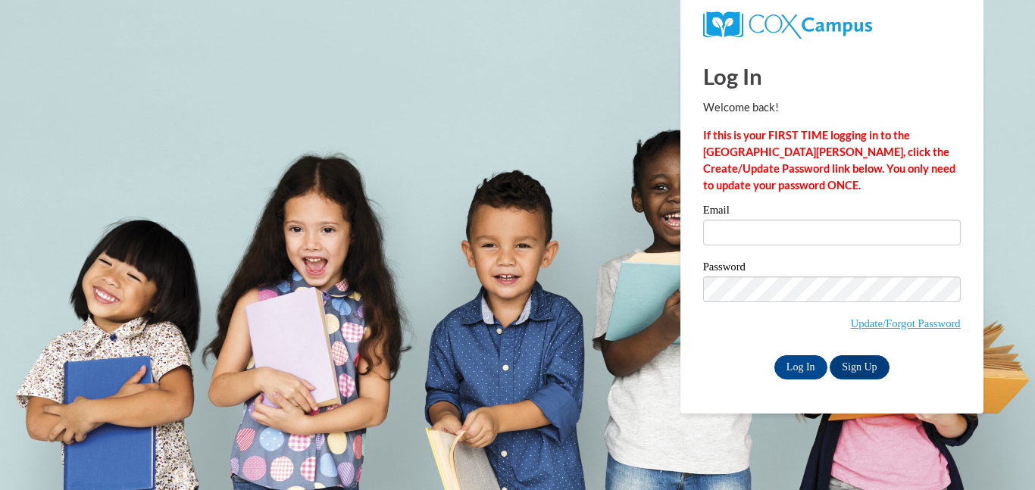 The height and width of the screenshot is (490, 1035). I want to click on img: COX Campus, so click(788, 25).